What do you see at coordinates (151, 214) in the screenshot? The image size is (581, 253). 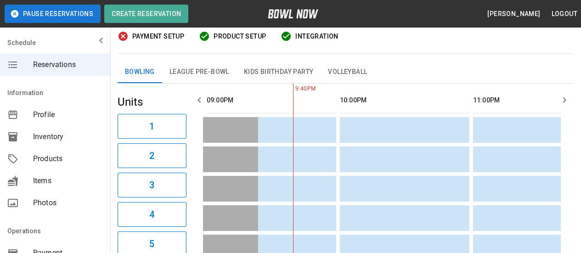 I see `h6: 4` at bounding box center [151, 214].